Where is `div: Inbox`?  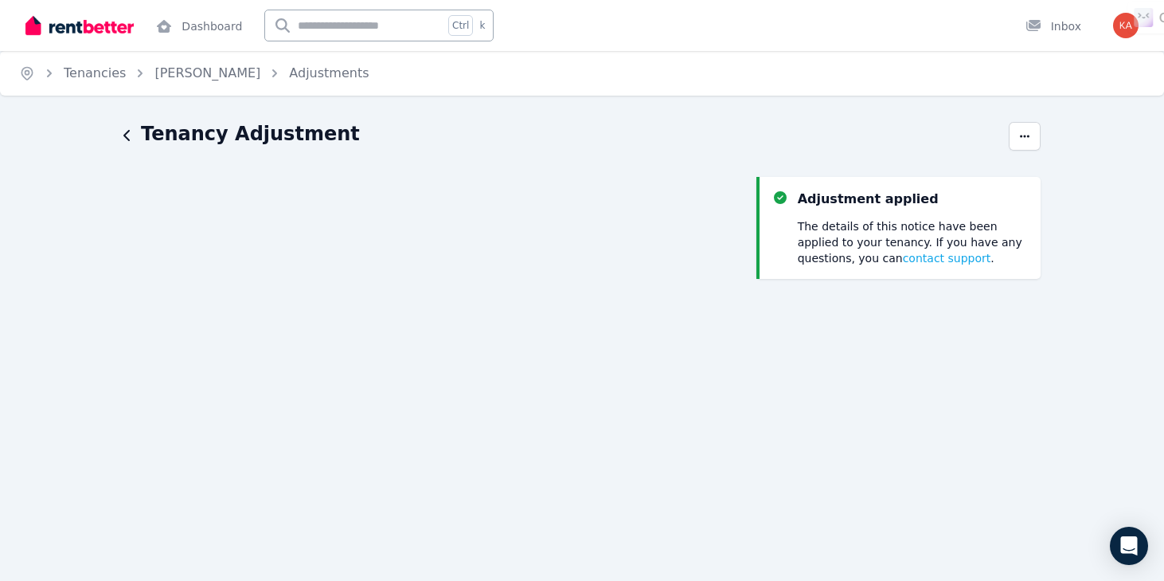 div: Inbox is located at coordinates (1054, 26).